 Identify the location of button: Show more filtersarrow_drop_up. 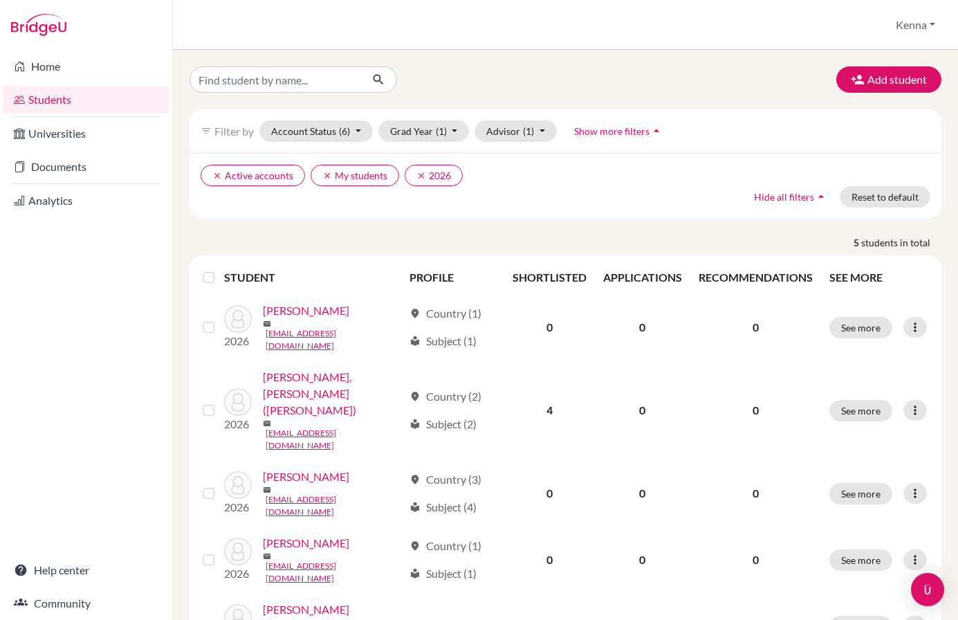
(618, 131).